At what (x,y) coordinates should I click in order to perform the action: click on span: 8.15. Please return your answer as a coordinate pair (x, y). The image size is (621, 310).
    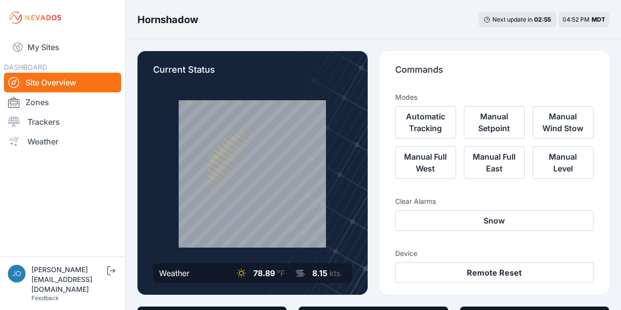
    Looking at the image, I should click on (320, 273).